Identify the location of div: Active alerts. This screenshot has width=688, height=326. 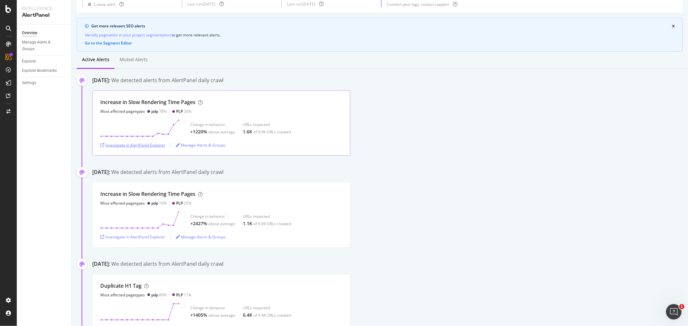
(95, 60).